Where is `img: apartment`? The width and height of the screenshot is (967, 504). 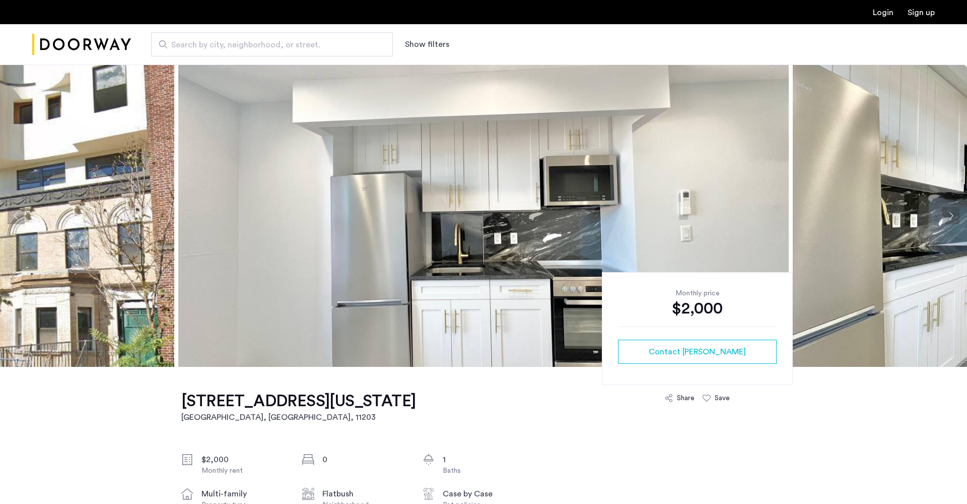 img: apartment is located at coordinates (483, 216).